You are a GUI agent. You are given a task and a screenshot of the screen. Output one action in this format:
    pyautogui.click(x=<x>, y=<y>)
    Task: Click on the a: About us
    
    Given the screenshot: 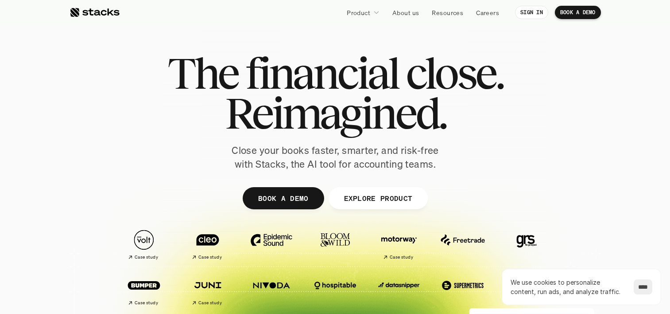 What is the action you would take?
    pyautogui.click(x=406, y=12)
    